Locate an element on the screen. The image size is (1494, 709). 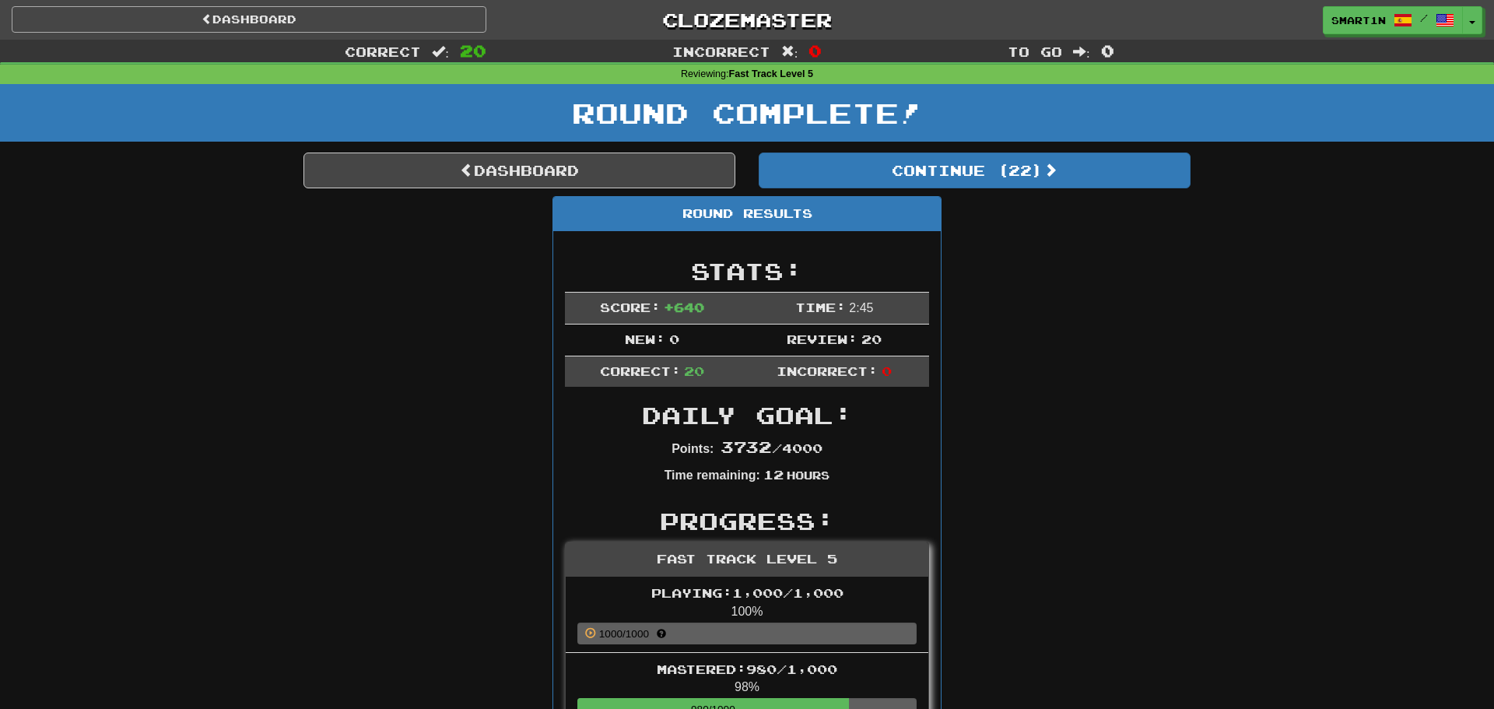
li: 100% is located at coordinates (747, 615).